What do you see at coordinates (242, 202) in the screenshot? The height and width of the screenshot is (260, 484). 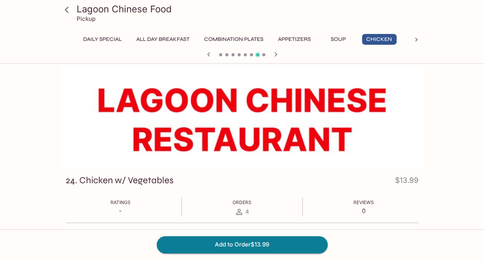 I see `span: Orders` at bounding box center [242, 202].